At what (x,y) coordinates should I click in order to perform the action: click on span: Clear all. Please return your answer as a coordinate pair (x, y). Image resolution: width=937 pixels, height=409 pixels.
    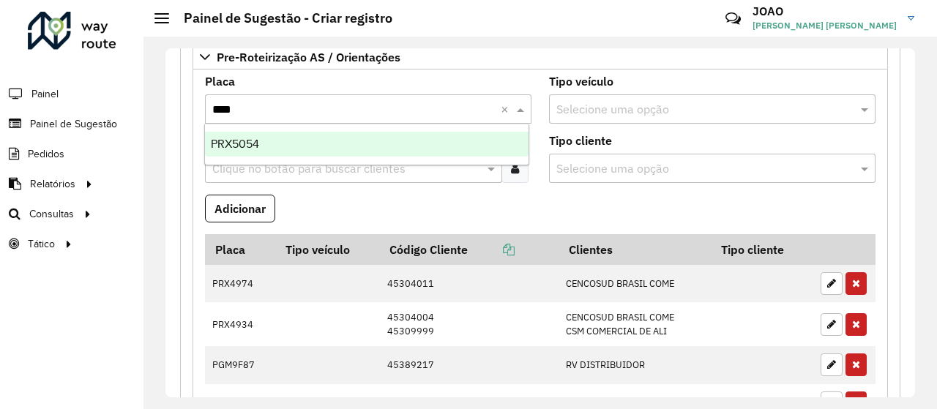
    Looking at the image, I should click on (507, 109).